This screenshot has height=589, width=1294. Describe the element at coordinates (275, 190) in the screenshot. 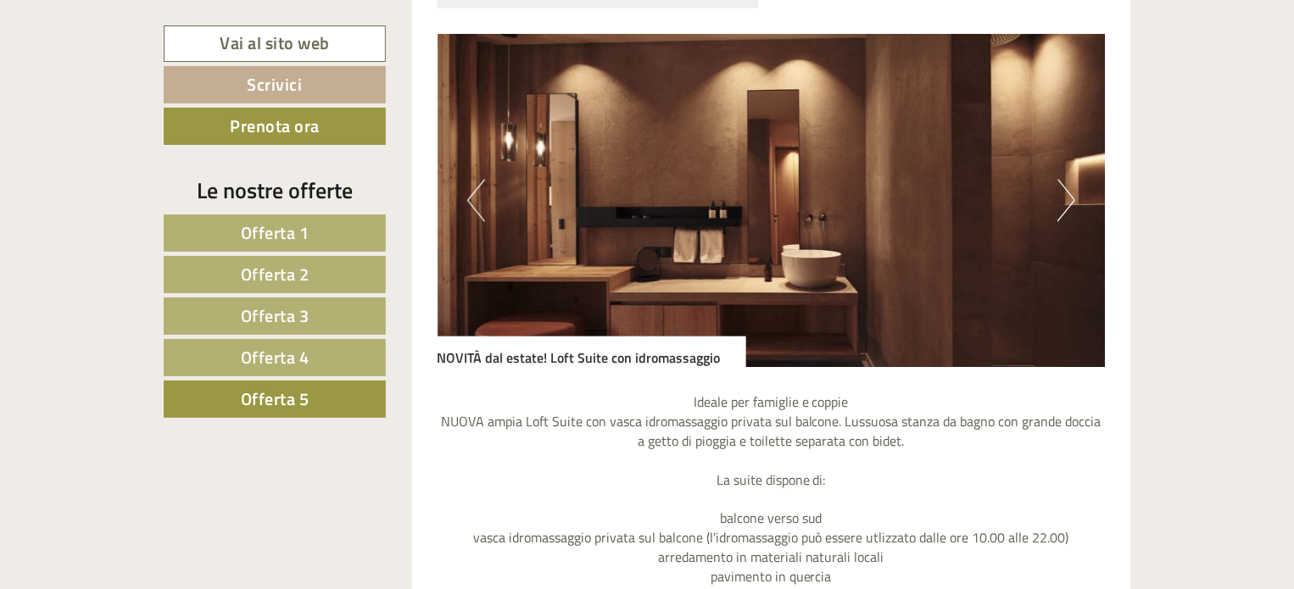

I see `div: Le nostre offerte` at that location.